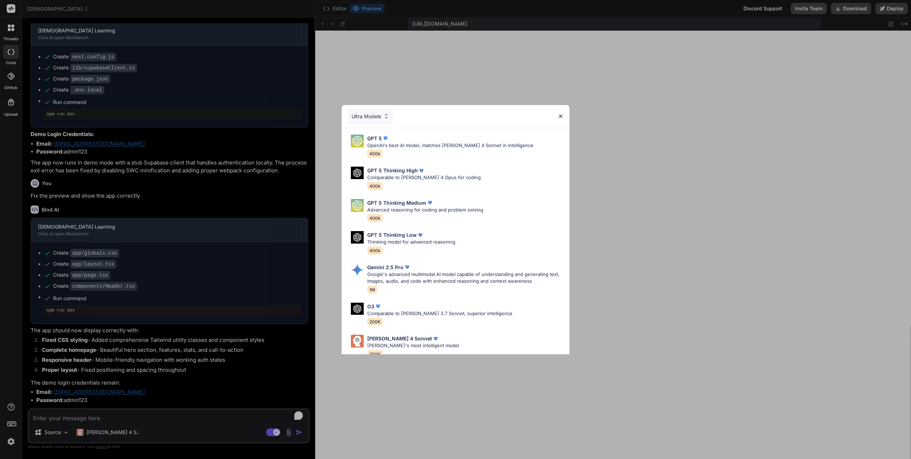  Describe the element at coordinates (393, 170) in the screenshot. I see `p: GPT 5 Thinking High` at that location.